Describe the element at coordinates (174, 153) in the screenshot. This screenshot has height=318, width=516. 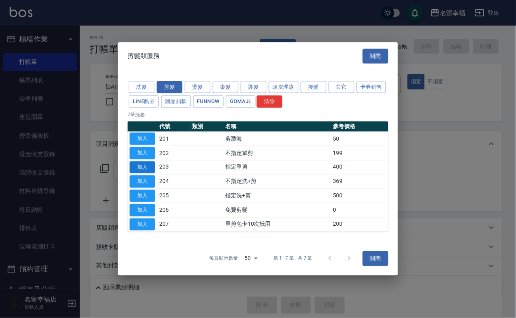
I see `td: 202` at that location.